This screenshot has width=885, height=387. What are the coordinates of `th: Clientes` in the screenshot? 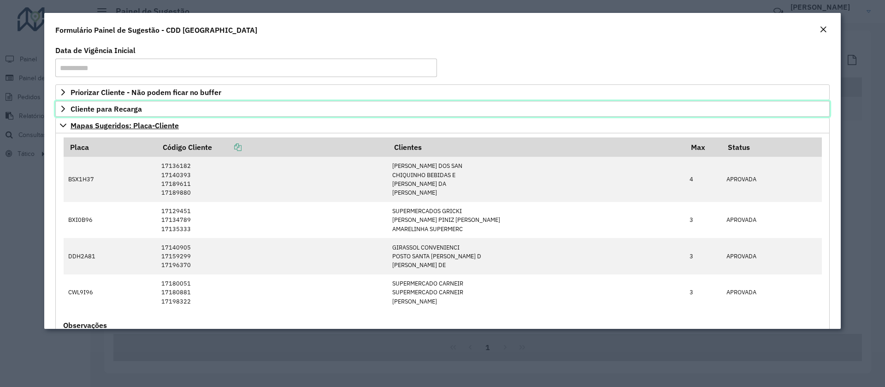 It's located at (536, 147).